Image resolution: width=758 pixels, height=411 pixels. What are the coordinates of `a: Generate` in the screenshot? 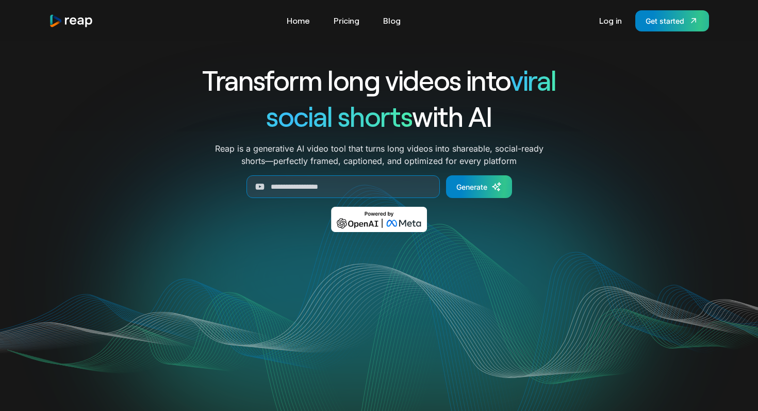 It's located at (479, 187).